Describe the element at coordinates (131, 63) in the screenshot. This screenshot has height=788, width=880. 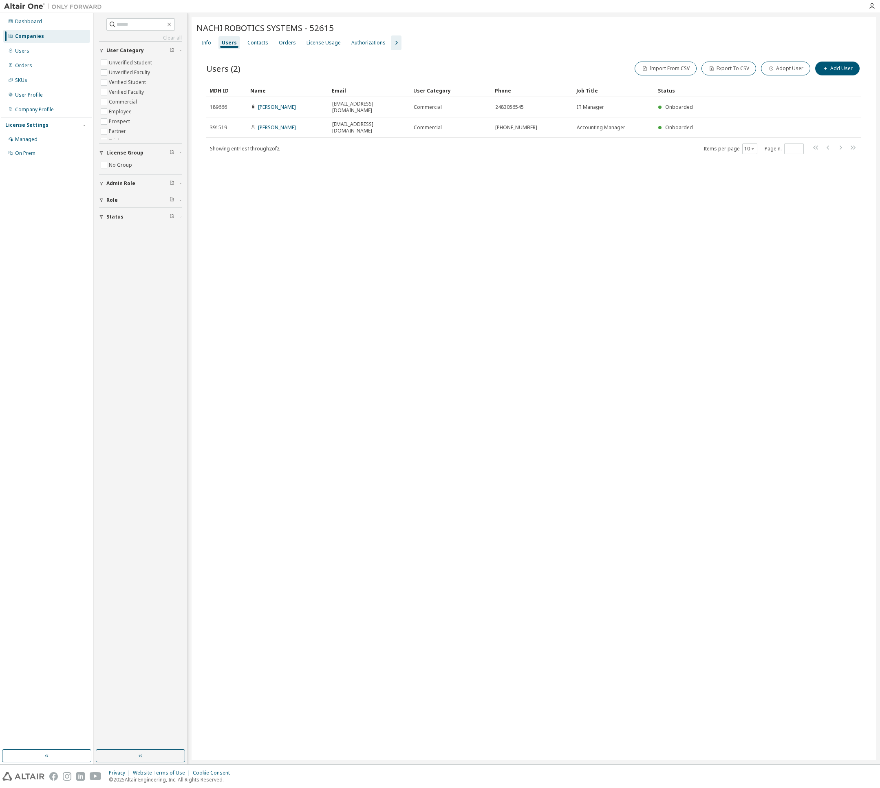
I see `label: Unverified Student` at that location.